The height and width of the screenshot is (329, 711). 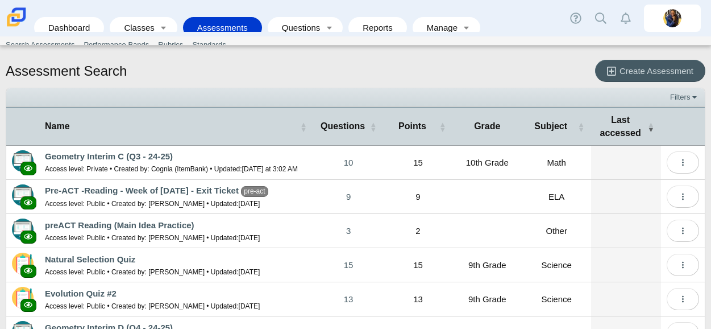 What do you see at coordinates (250, 306) in the screenshot?
I see `time: May 13, 2024 at 1:43 PM` at bounding box center [250, 306].